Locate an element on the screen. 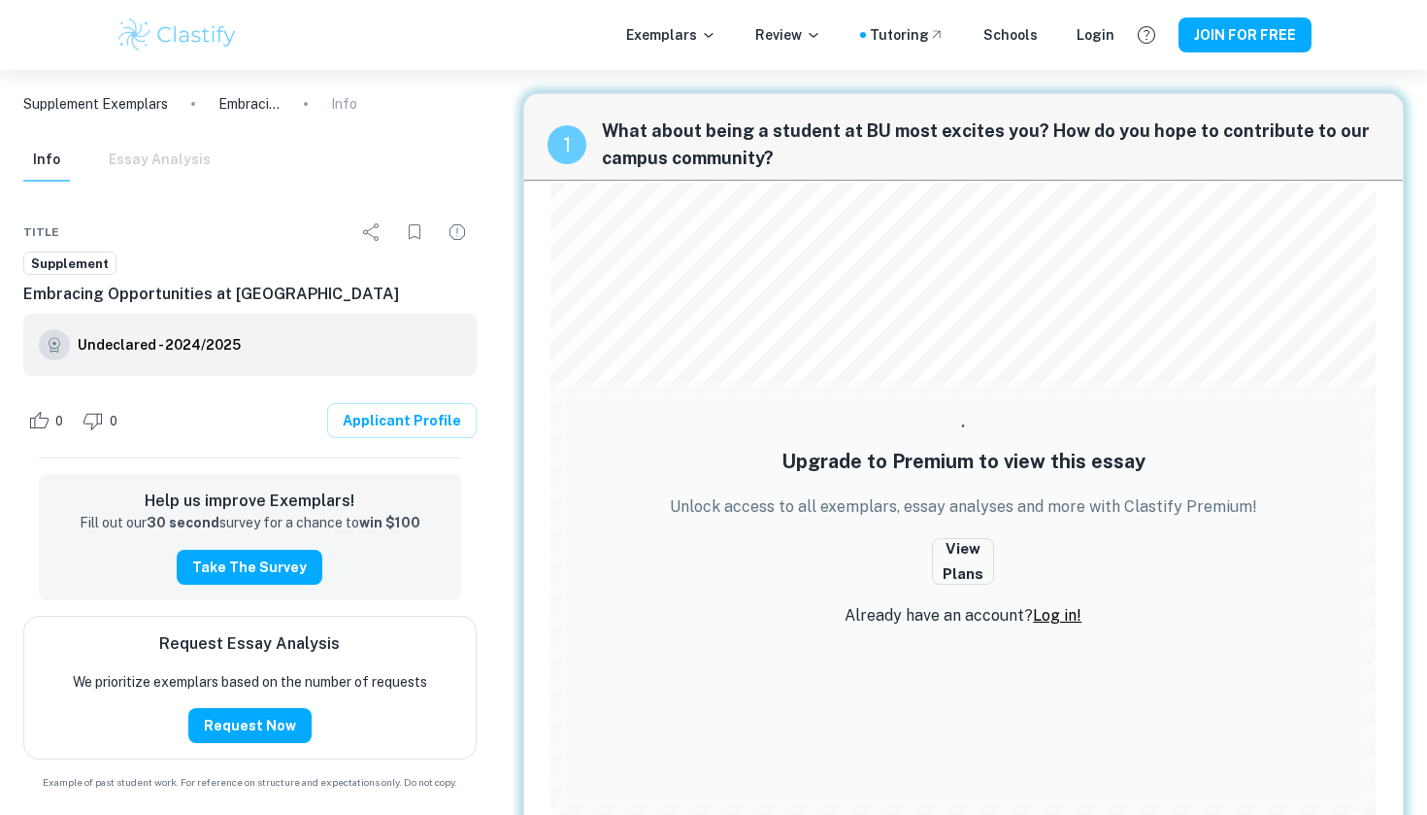 The image size is (1427, 815). p: Exemplars is located at coordinates (671, 35).